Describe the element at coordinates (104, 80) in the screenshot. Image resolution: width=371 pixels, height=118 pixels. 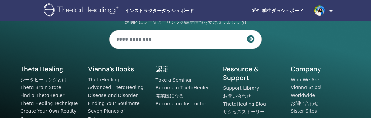
I see `a: ThetaHealing` at that location.